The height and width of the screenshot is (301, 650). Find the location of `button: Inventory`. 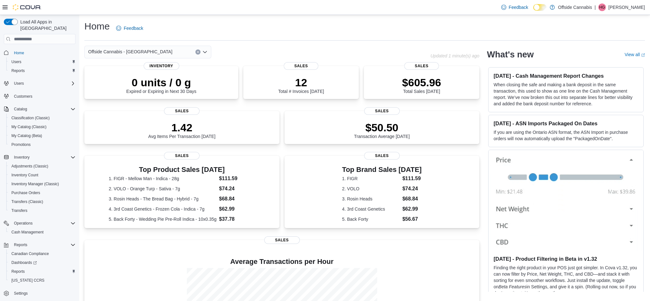

button: Inventory is located at coordinates (40, 157).